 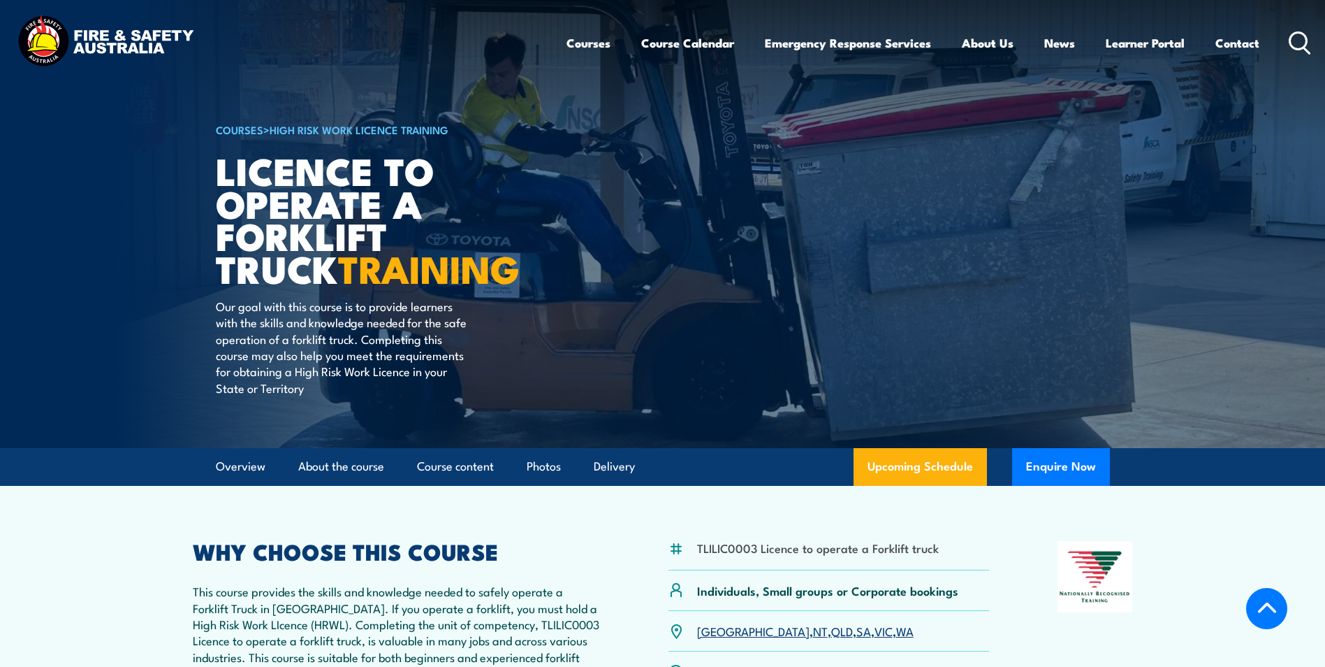 What do you see at coordinates (818, 547) in the screenshot?
I see `li: TLILIC0003 Licence to operate a Forklift truck` at bounding box center [818, 547].